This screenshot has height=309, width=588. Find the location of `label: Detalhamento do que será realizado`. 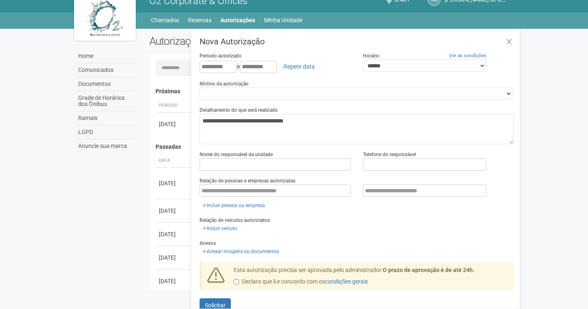

label: Detalhamento do que será realizado is located at coordinates (239, 110).